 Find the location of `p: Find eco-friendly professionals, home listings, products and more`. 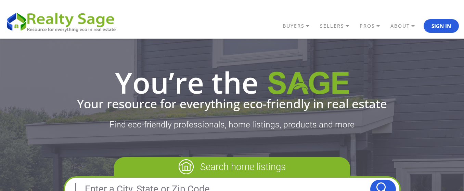

p: Find eco-friendly professionals, home listings, products and more is located at coordinates (232, 125).